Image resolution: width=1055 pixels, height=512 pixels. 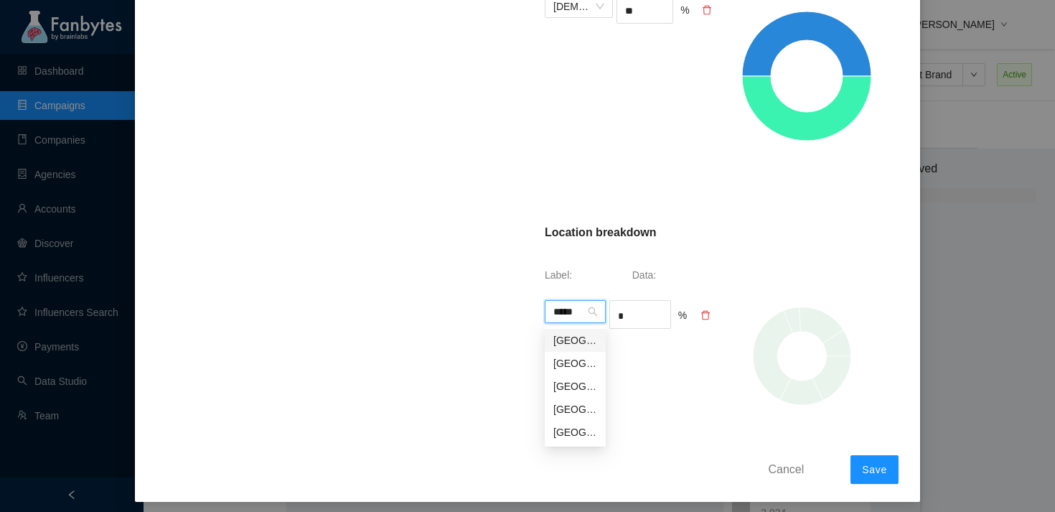 I want to click on p: Label:, so click(x=587, y=275).